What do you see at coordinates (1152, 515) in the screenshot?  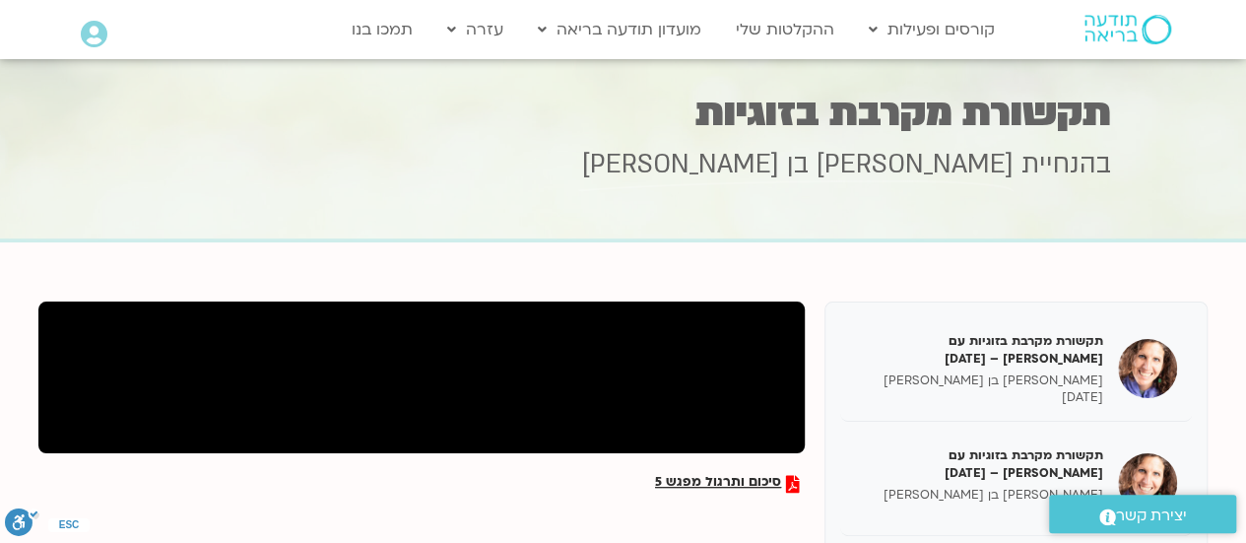 I see `span: יצירת קשר` at bounding box center [1152, 515].